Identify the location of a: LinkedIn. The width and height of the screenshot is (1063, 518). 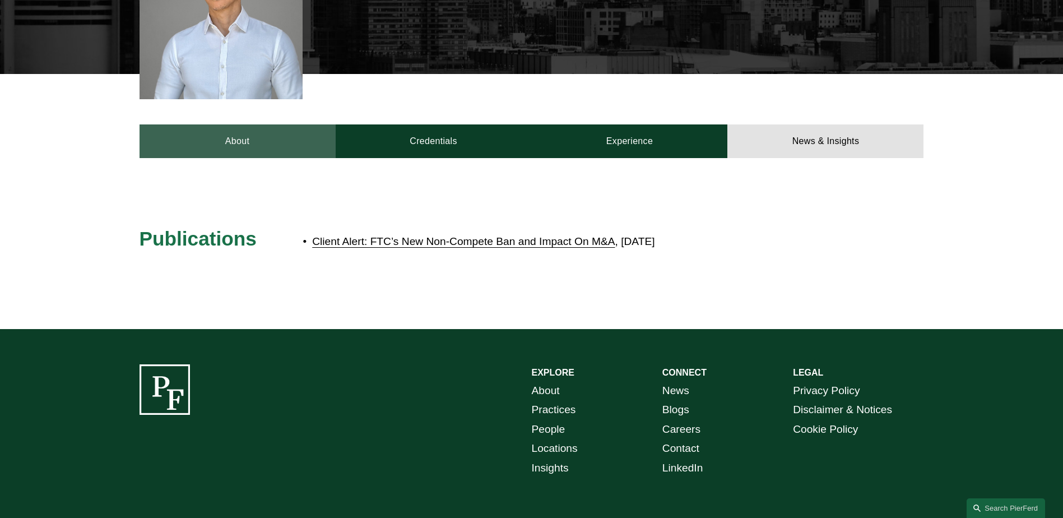
(682, 468).